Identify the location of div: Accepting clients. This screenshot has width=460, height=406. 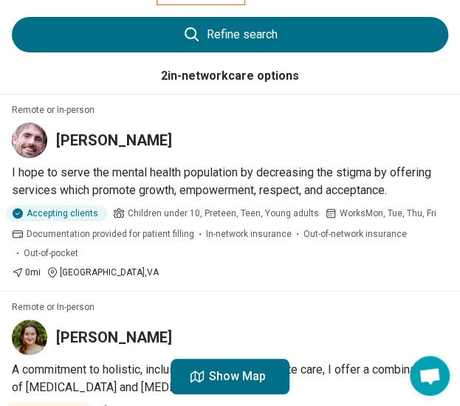
(56, 213).